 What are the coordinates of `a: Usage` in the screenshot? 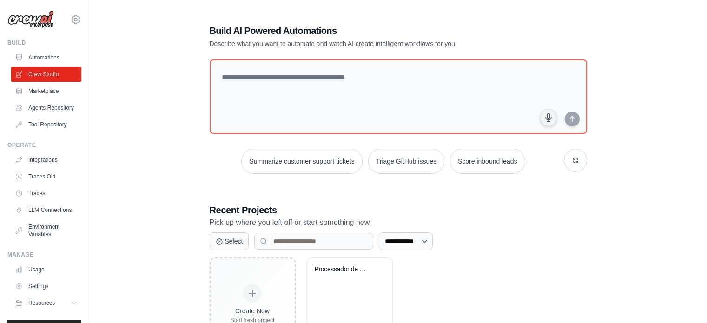 It's located at (46, 269).